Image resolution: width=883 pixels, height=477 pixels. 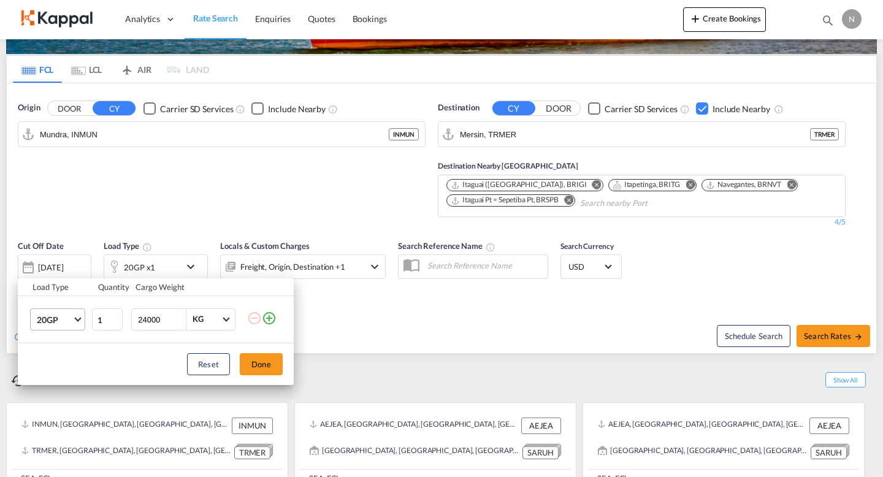 What do you see at coordinates (255, 318) in the screenshot?
I see `md-icon: icon-minus-circle-outline` at bounding box center [255, 318].